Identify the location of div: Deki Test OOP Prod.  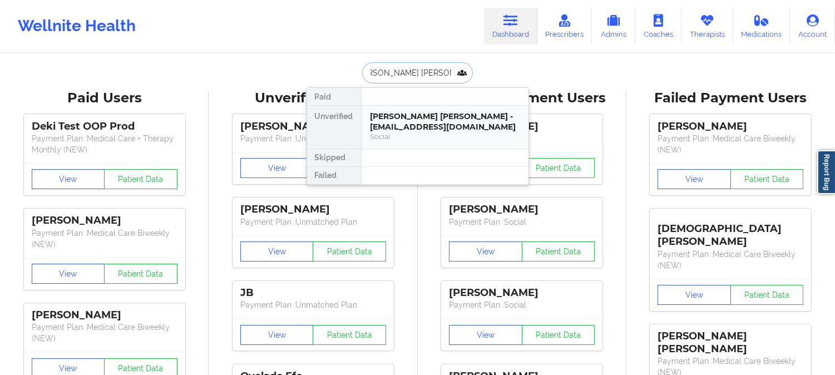
(105, 126).